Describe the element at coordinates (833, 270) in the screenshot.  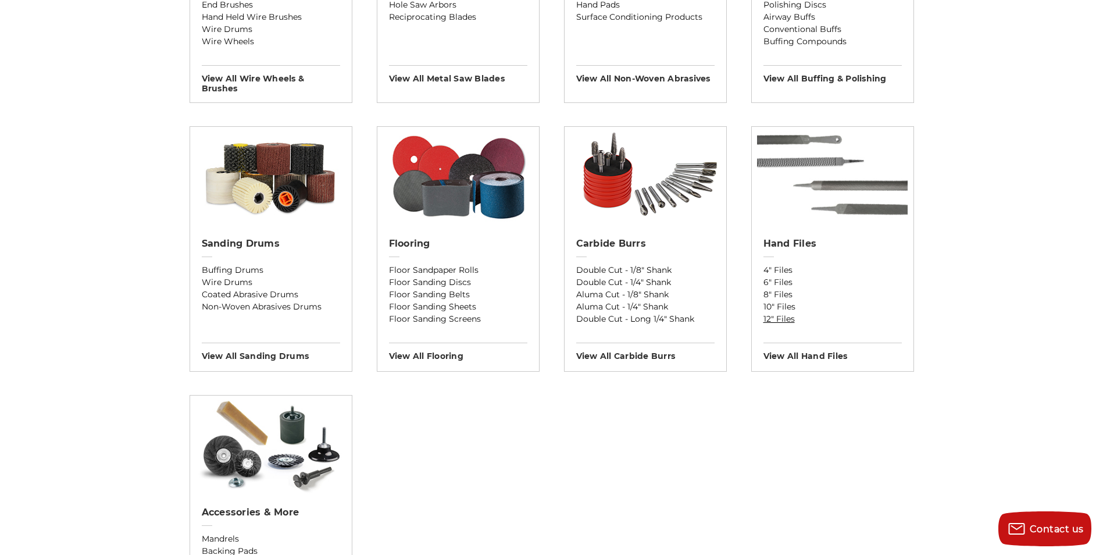
I see `a: 4" Files` at that location.